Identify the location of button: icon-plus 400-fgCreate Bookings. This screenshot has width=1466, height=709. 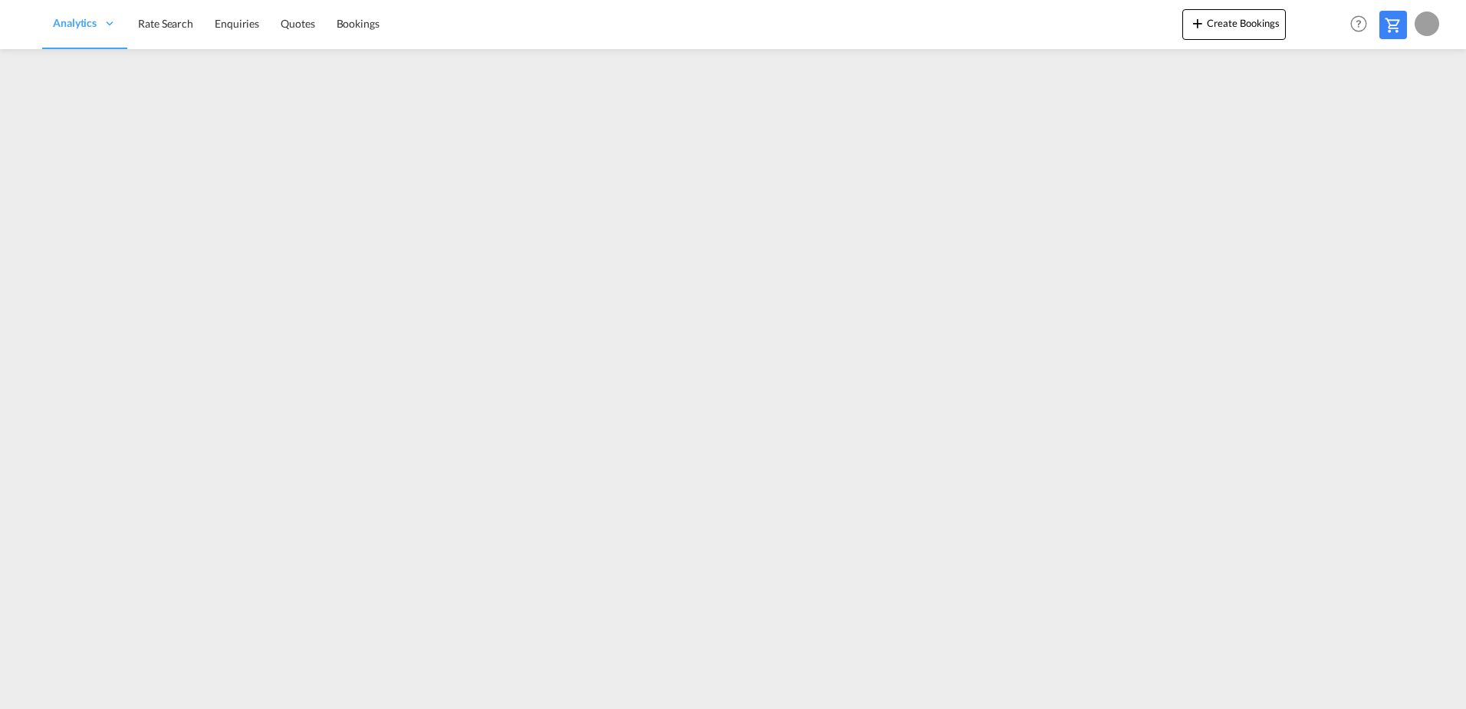
(1234, 25).